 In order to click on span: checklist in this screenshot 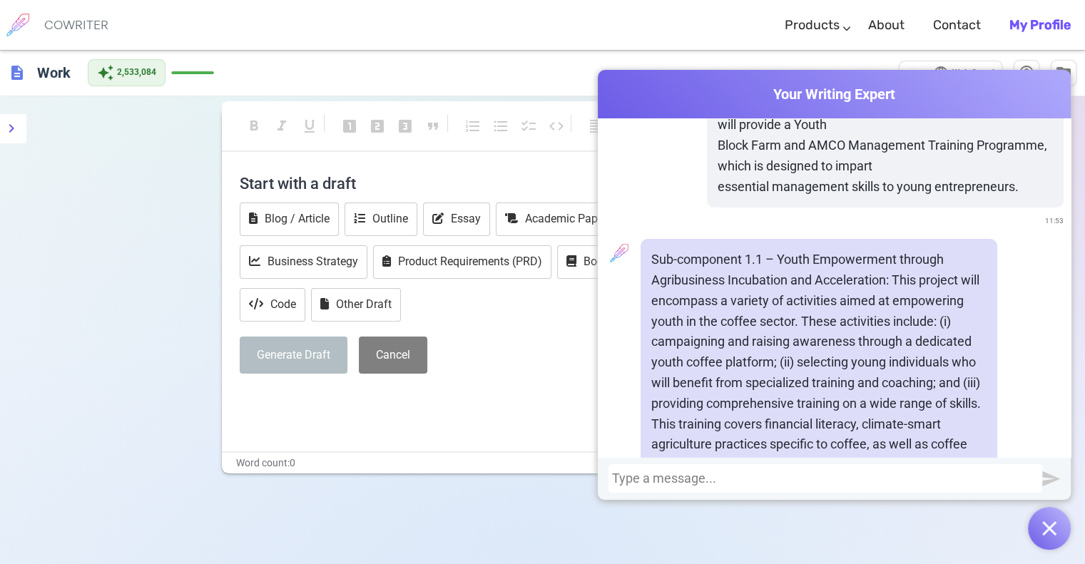, I will do `click(529, 126)`.